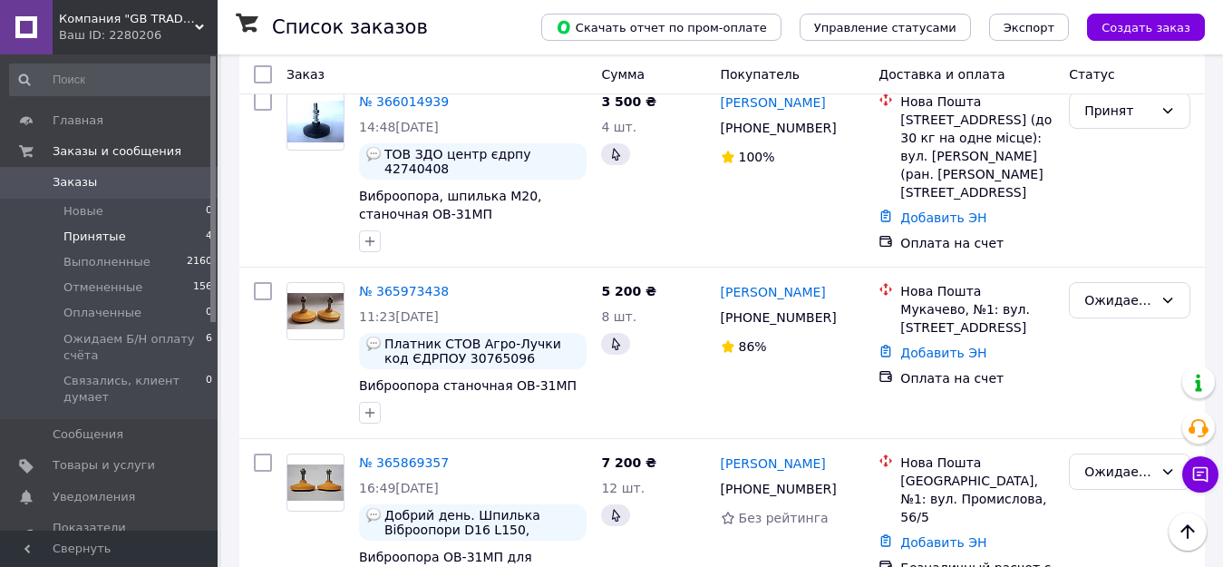 The image size is (1223, 567). What do you see at coordinates (885, 27) in the screenshot?
I see `button: Управление статусами` at bounding box center [885, 27].